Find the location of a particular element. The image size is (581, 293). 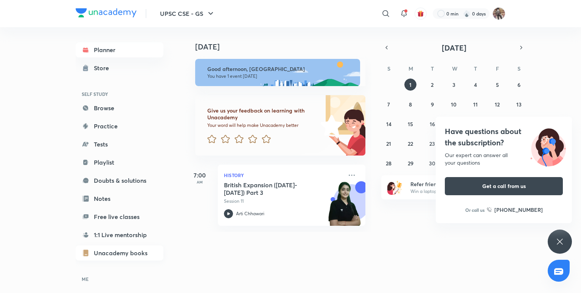

p: Win a laptop, vouchers & more is located at coordinates (457, 192).